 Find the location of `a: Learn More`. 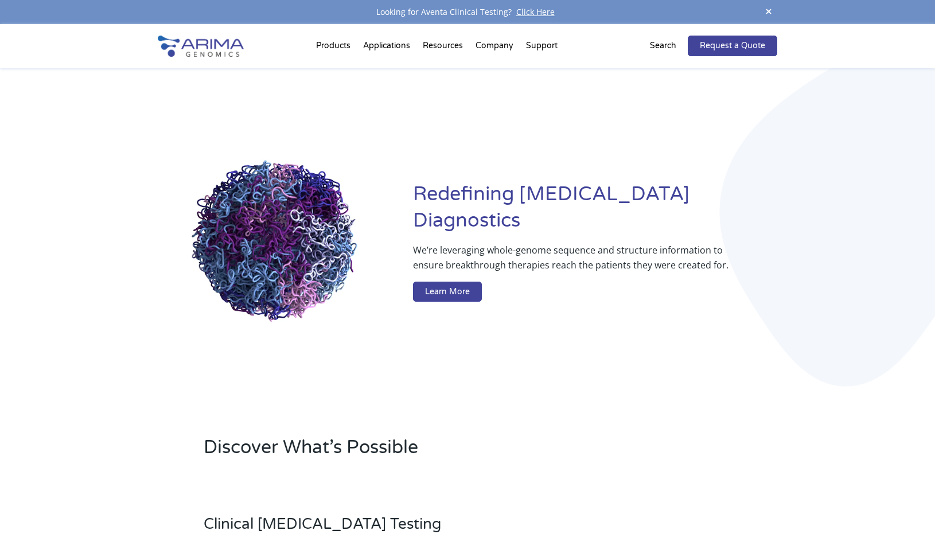

a: Learn More is located at coordinates (448, 292).